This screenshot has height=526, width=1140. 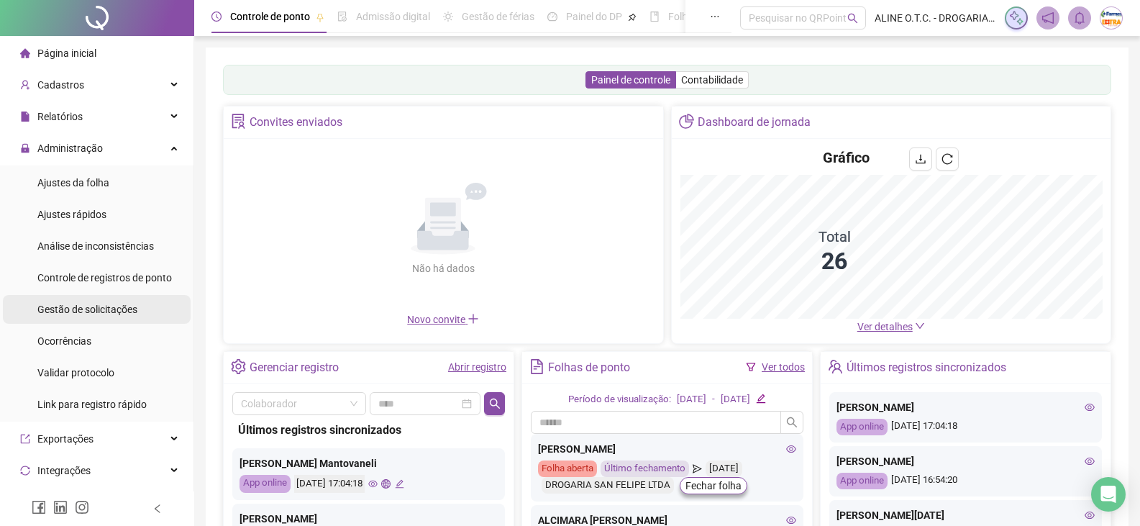 I want to click on span: Gestão de férias, so click(x=498, y=17).